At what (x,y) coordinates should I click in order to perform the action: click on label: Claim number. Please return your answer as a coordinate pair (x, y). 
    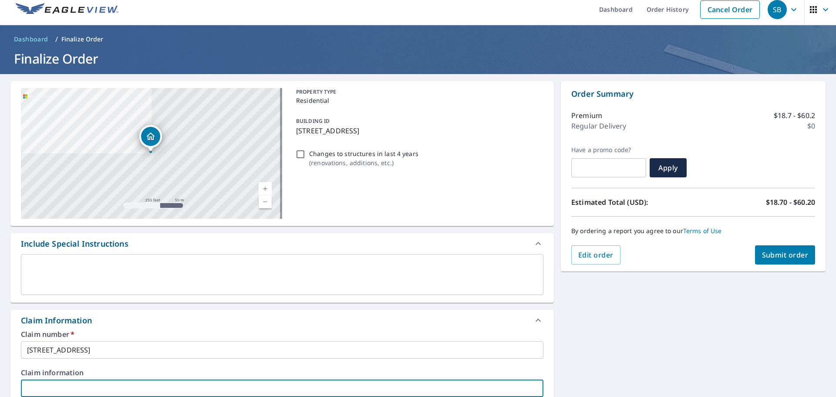
    Looking at the image, I should click on (282, 334).